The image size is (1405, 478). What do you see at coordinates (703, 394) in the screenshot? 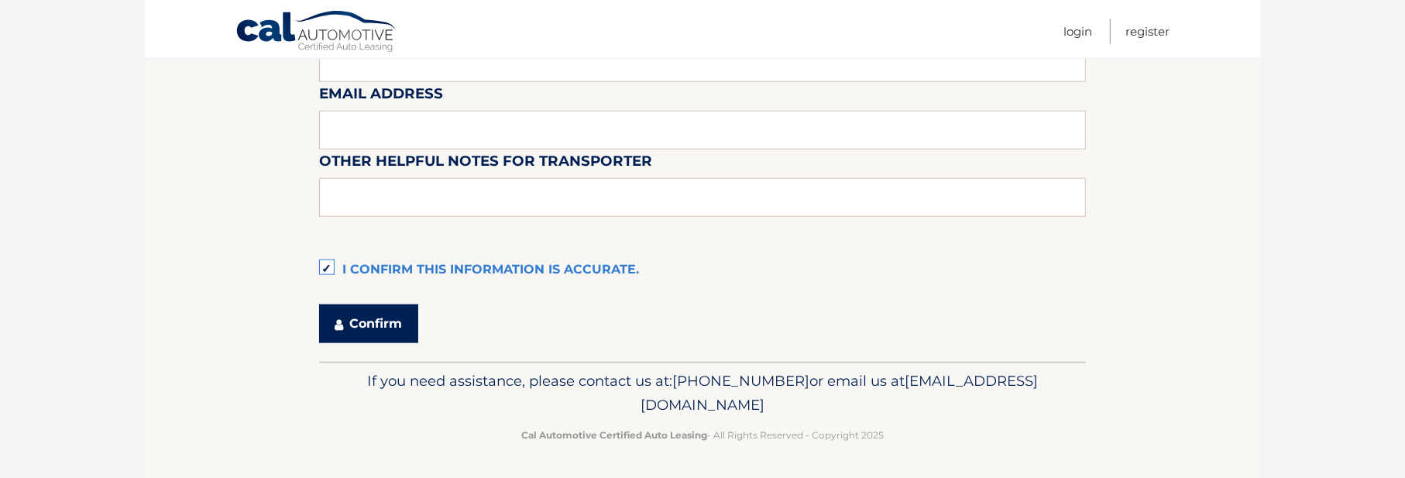
I see `p: If you need assistance, please contact us at: or email us at` at bounding box center [703, 394].